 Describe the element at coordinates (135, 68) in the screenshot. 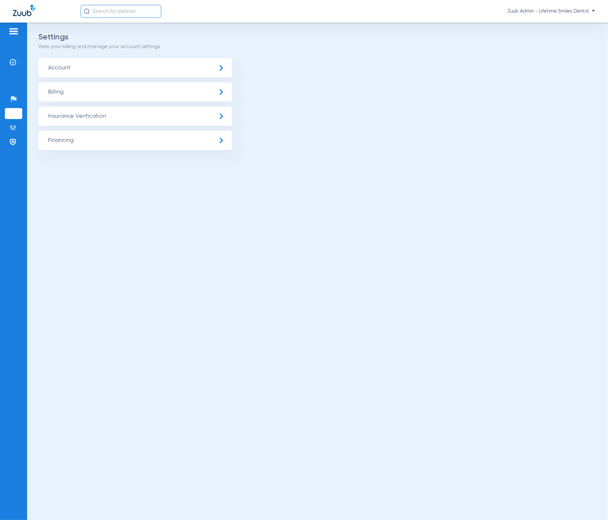

I see `span: Account` at that location.